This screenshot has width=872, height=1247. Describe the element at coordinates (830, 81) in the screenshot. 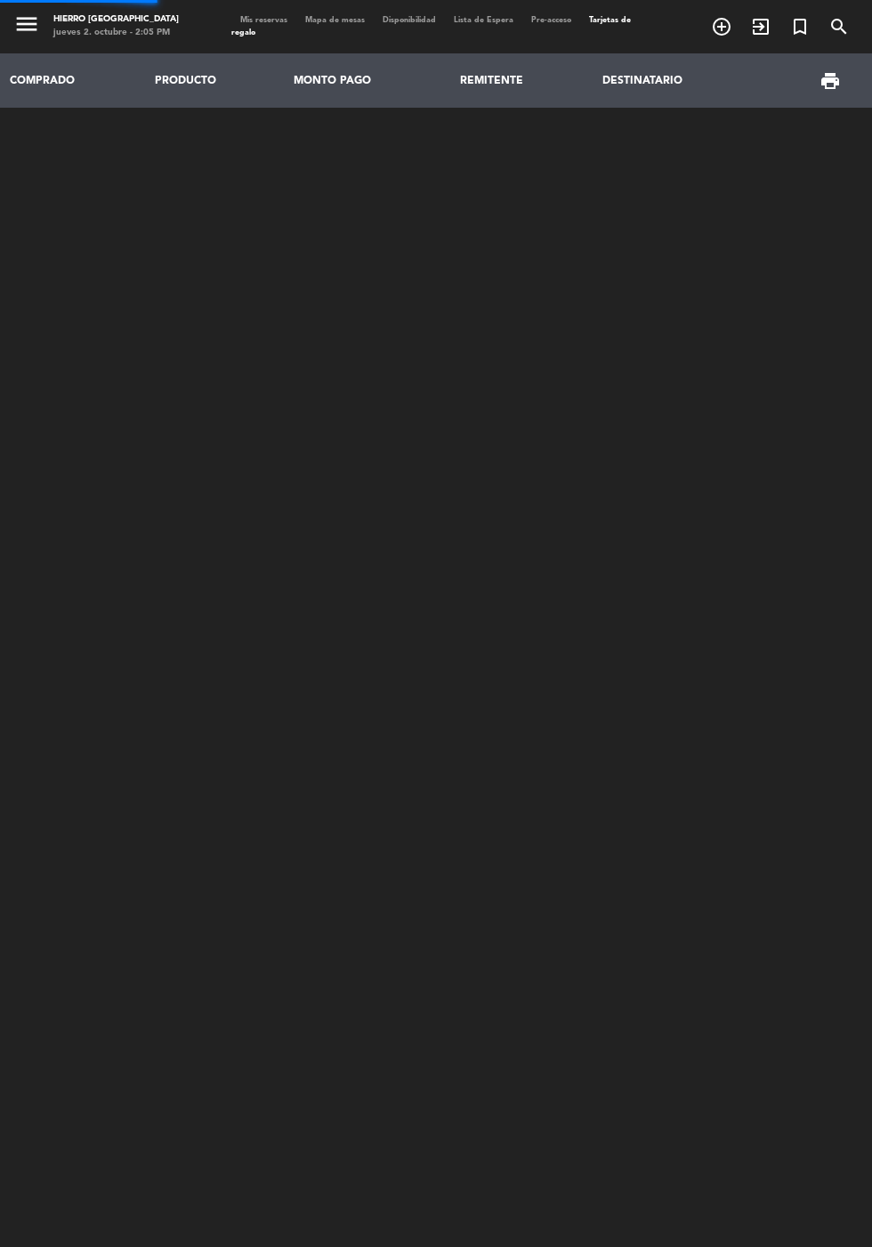

I see `span: print` at that location.